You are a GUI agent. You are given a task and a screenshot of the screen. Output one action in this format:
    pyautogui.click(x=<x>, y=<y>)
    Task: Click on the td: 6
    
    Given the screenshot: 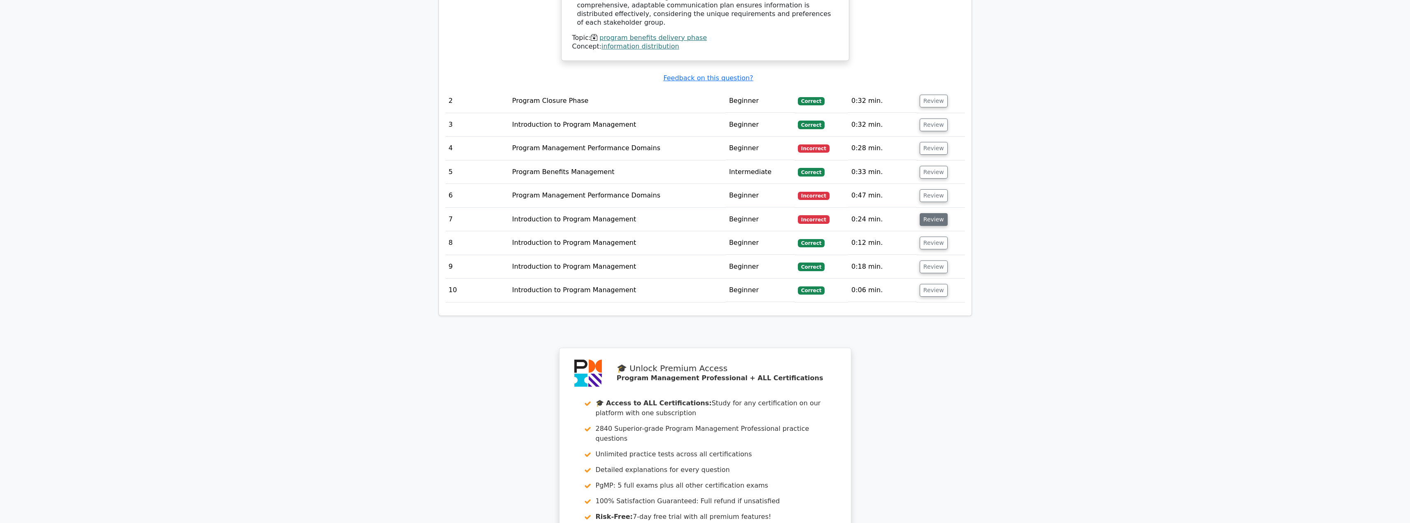 What is the action you would take?
    pyautogui.click(x=477, y=196)
    